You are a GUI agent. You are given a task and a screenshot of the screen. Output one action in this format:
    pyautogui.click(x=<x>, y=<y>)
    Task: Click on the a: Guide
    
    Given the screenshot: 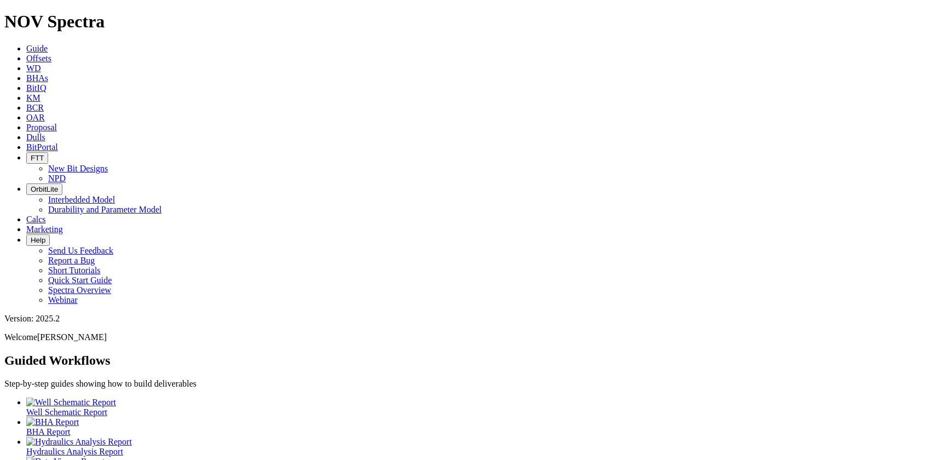 What is the action you would take?
    pyautogui.click(x=37, y=48)
    